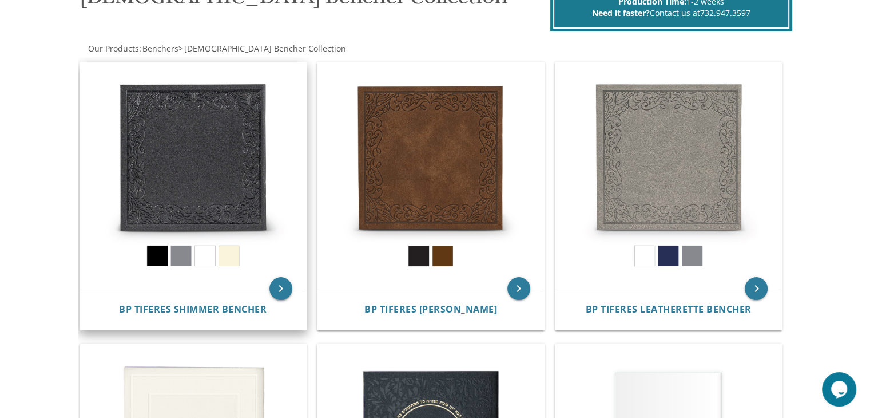  What do you see at coordinates (193, 309) in the screenshot?
I see `span: BP Tiferes Shimmer Bencher` at bounding box center [193, 309].